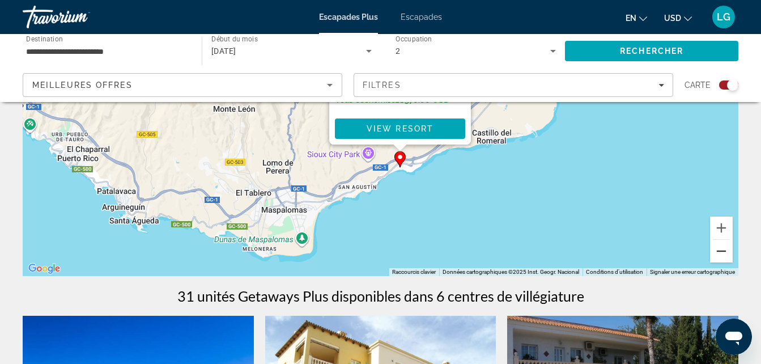 This screenshot has height=364, width=761. Describe the element at coordinates (381, 296) in the screenshot. I see `h1: 31 unités Getaways Plus disponibles dans 6 centres de villégiature` at that location.